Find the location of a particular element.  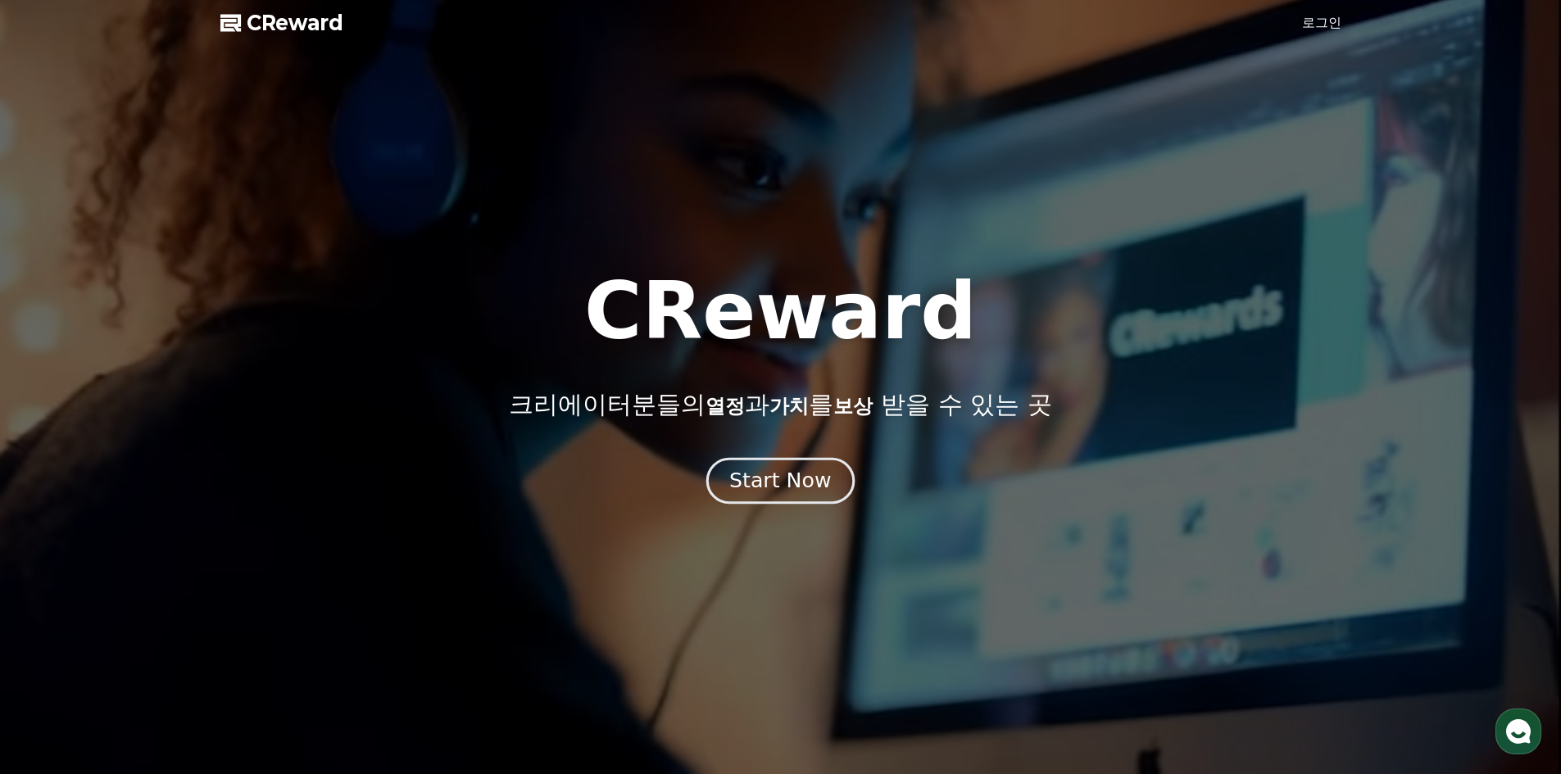

p: 크리에이터분들의 과 를 받을 수 있는 곳 is located at coordinates (780, 405).